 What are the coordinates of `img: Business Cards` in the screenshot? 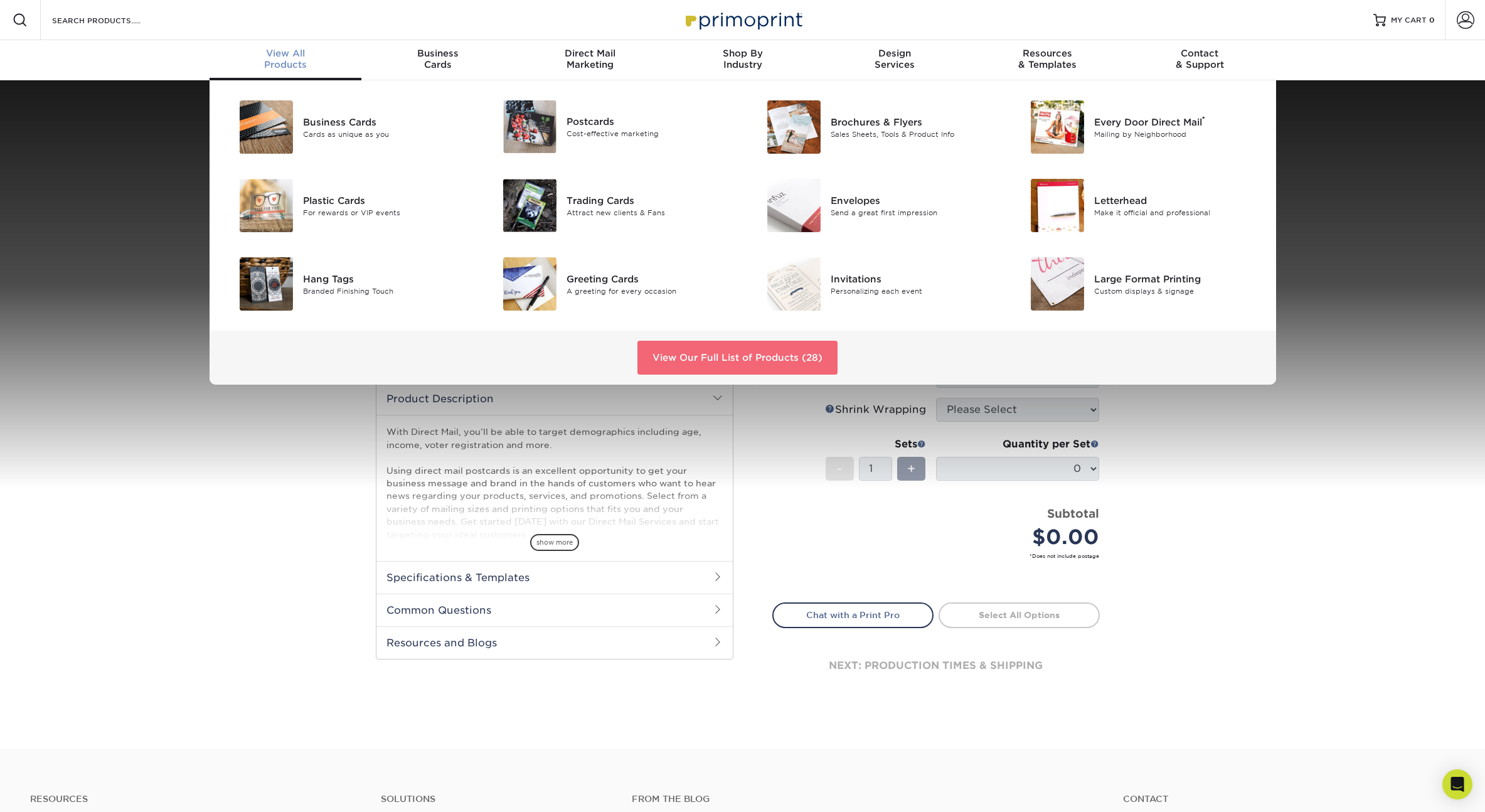 It's located at (266, 126).